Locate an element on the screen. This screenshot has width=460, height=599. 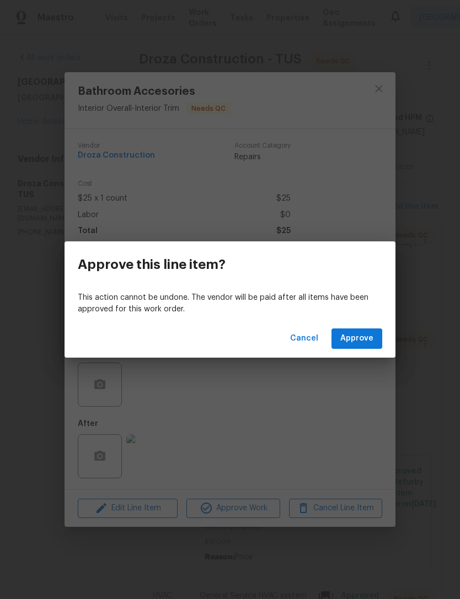
button: Cancel is located at coordinates (304, 339).